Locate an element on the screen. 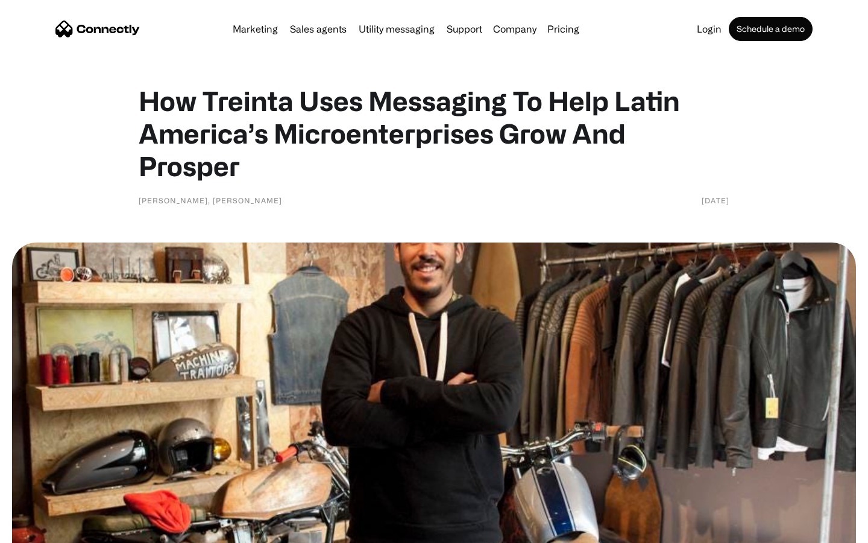  a: Marketing is located at coordinates (255, 29).